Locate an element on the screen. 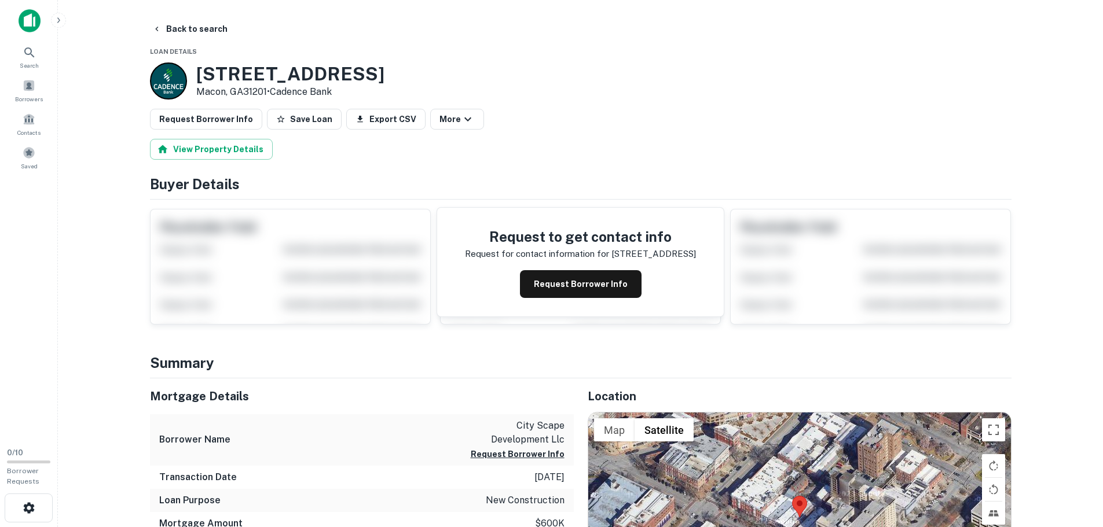 This screenshot has width=1103, height=527. h4: Request to get contact info is located at coordinates (580, 237).